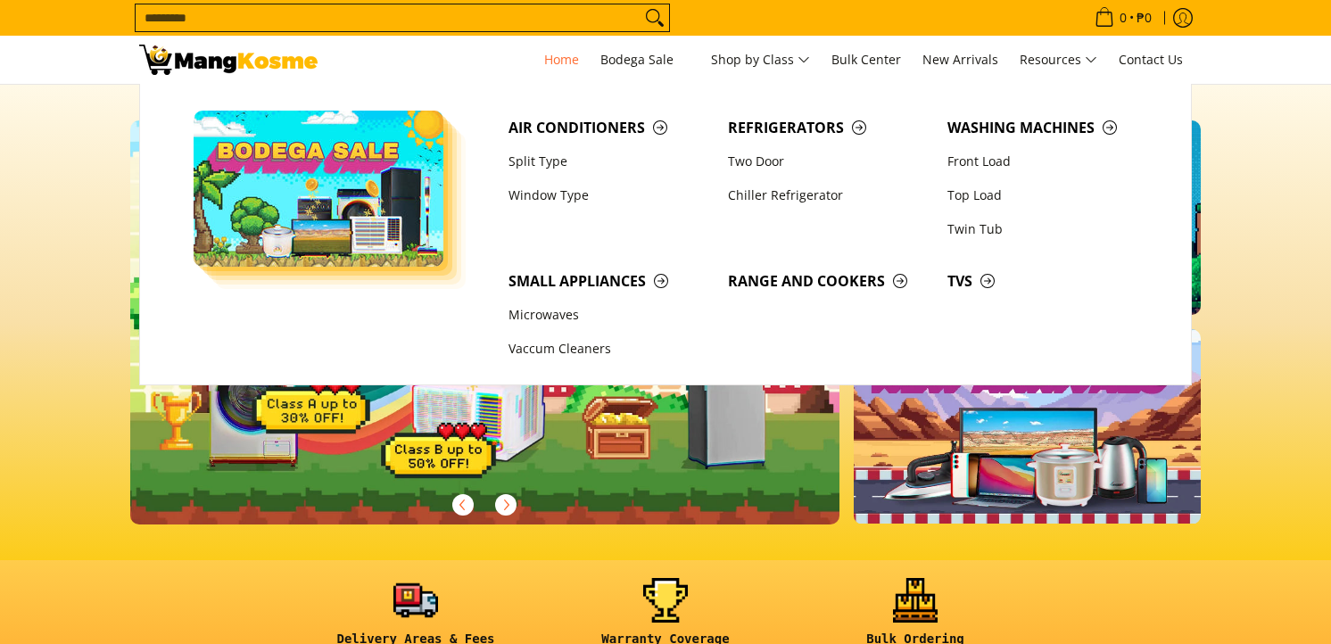 The height and width of the screenshot is (644, 1331). What do you see at coordinates (1123, 18) in the screenshot?
I see `span: 0` at bounding box center [1123, 18].